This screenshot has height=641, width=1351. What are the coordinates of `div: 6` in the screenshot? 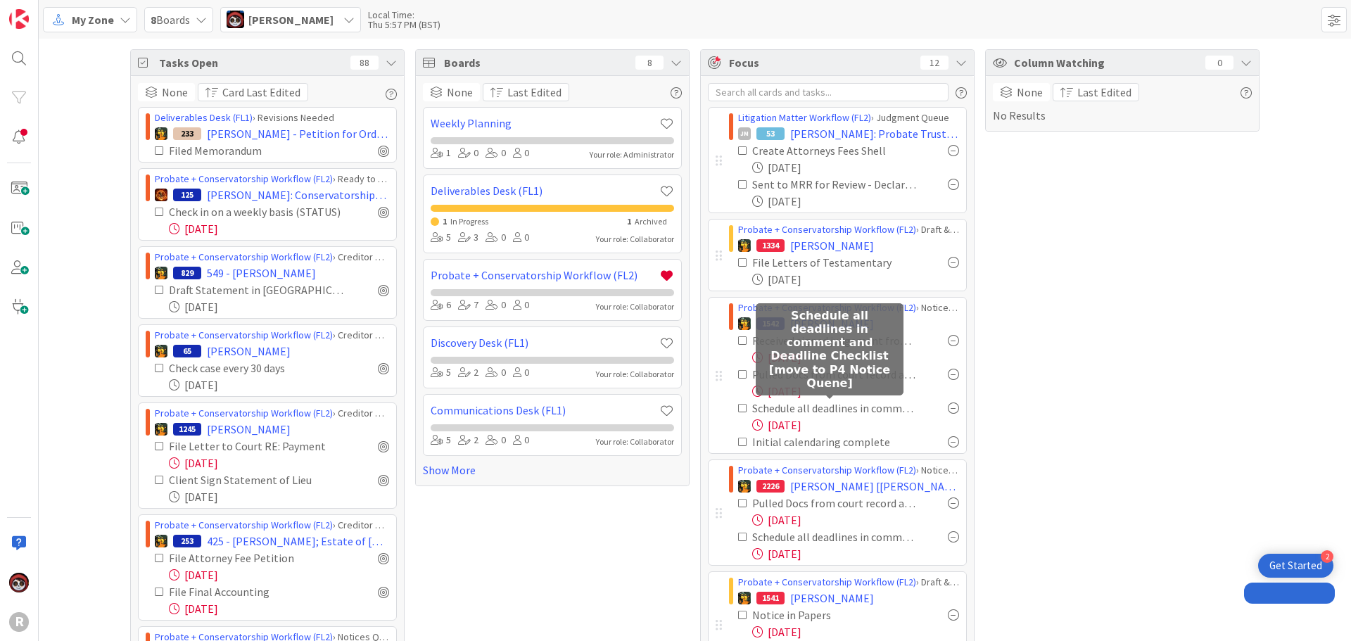 It's located at (440, 305).